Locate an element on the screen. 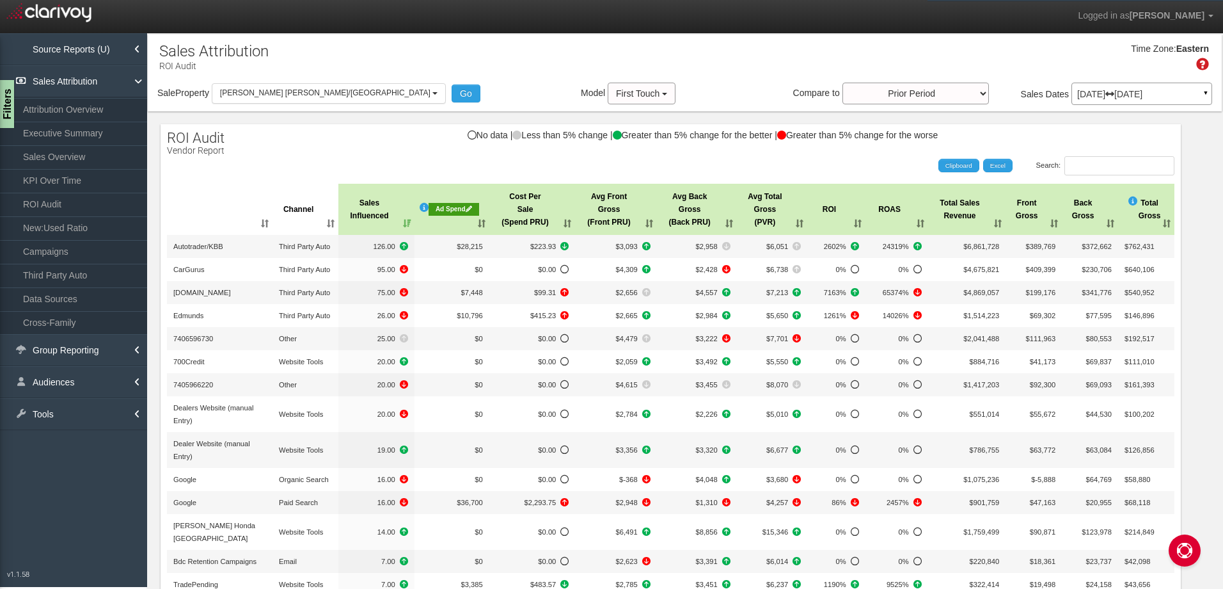  span: -1283% is located at coordinates (897, 502).